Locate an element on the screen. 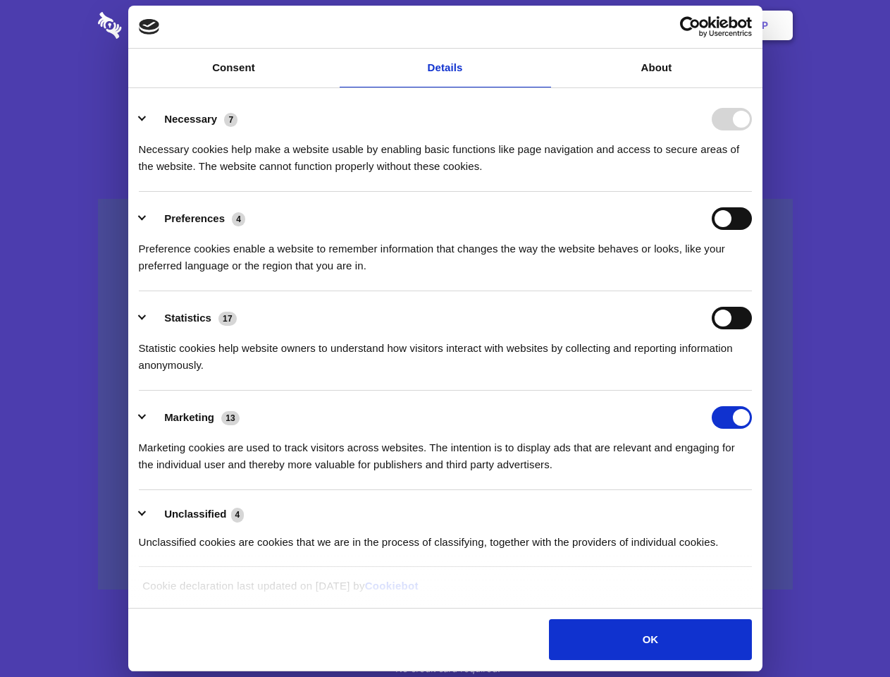 The width and height of the screenshot is (890, 677). a: Wistia video thumbnail is located at coordinates (445, 394).